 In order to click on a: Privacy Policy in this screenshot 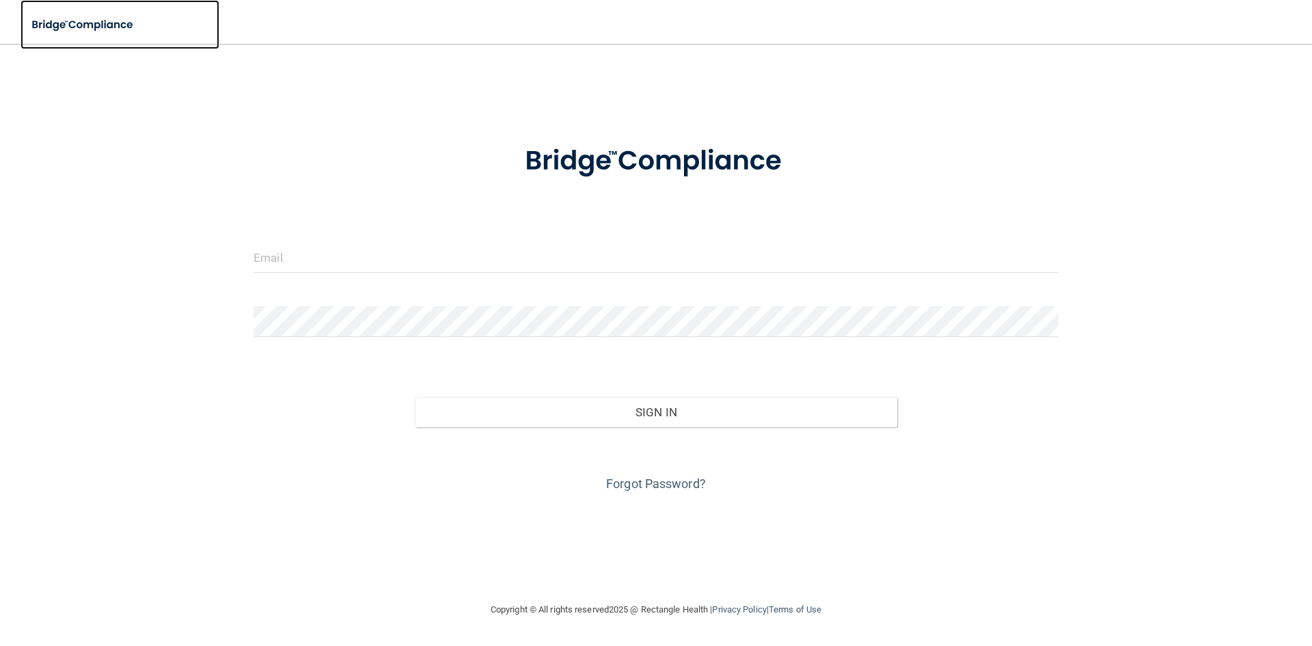, I will do `click(739, 609)`.